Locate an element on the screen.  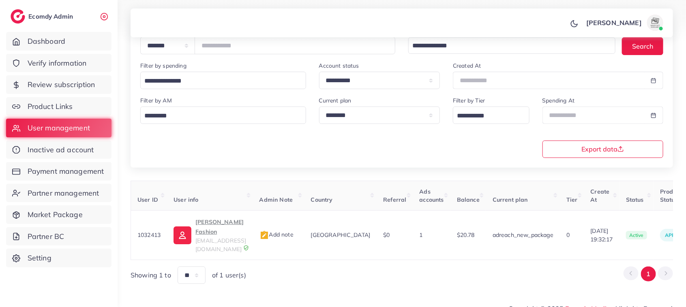
a: Partner management is located at coordinates (59, 193).